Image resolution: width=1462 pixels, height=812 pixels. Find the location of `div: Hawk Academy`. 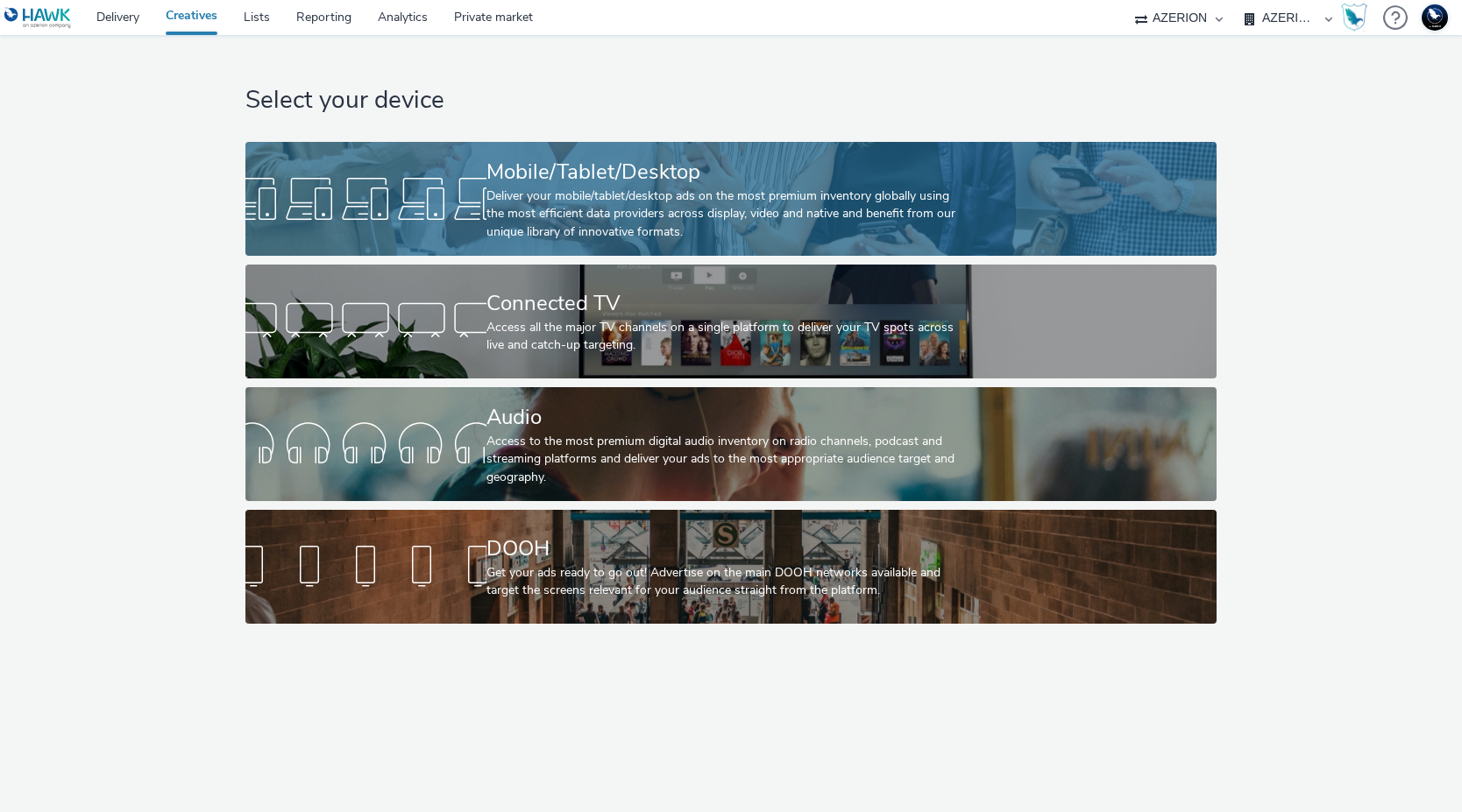

div: Hawk Academy is located at coordinates (1355, 18).